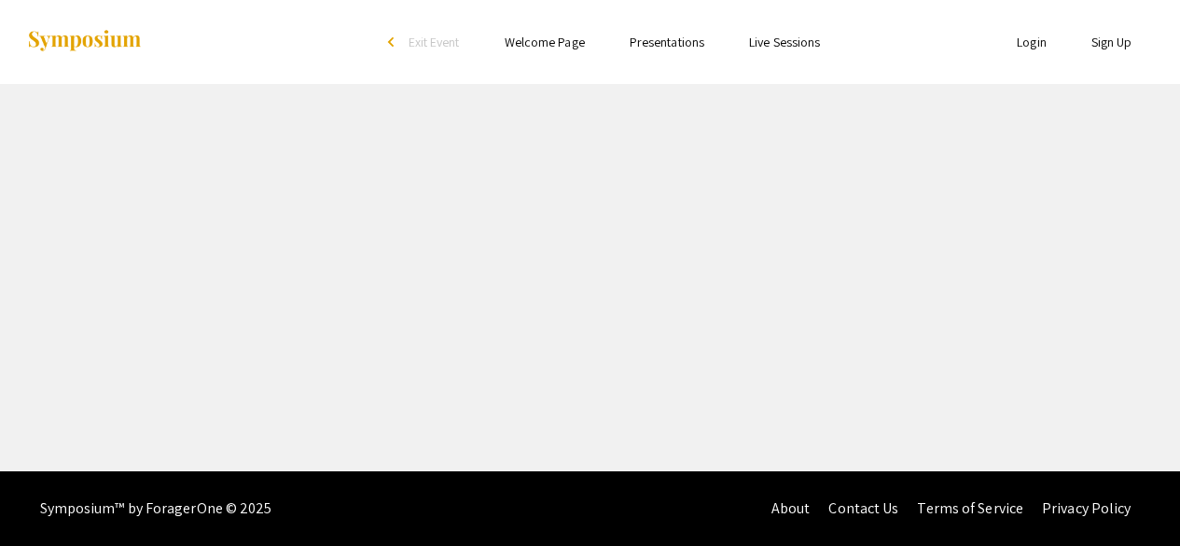 Image resolution: width=1180 pixels, height=546 pixels. What do you see at coordinates (545, 42) in the screenshot?
I see `a: Welcome Page` at bounding box center [545, 42].